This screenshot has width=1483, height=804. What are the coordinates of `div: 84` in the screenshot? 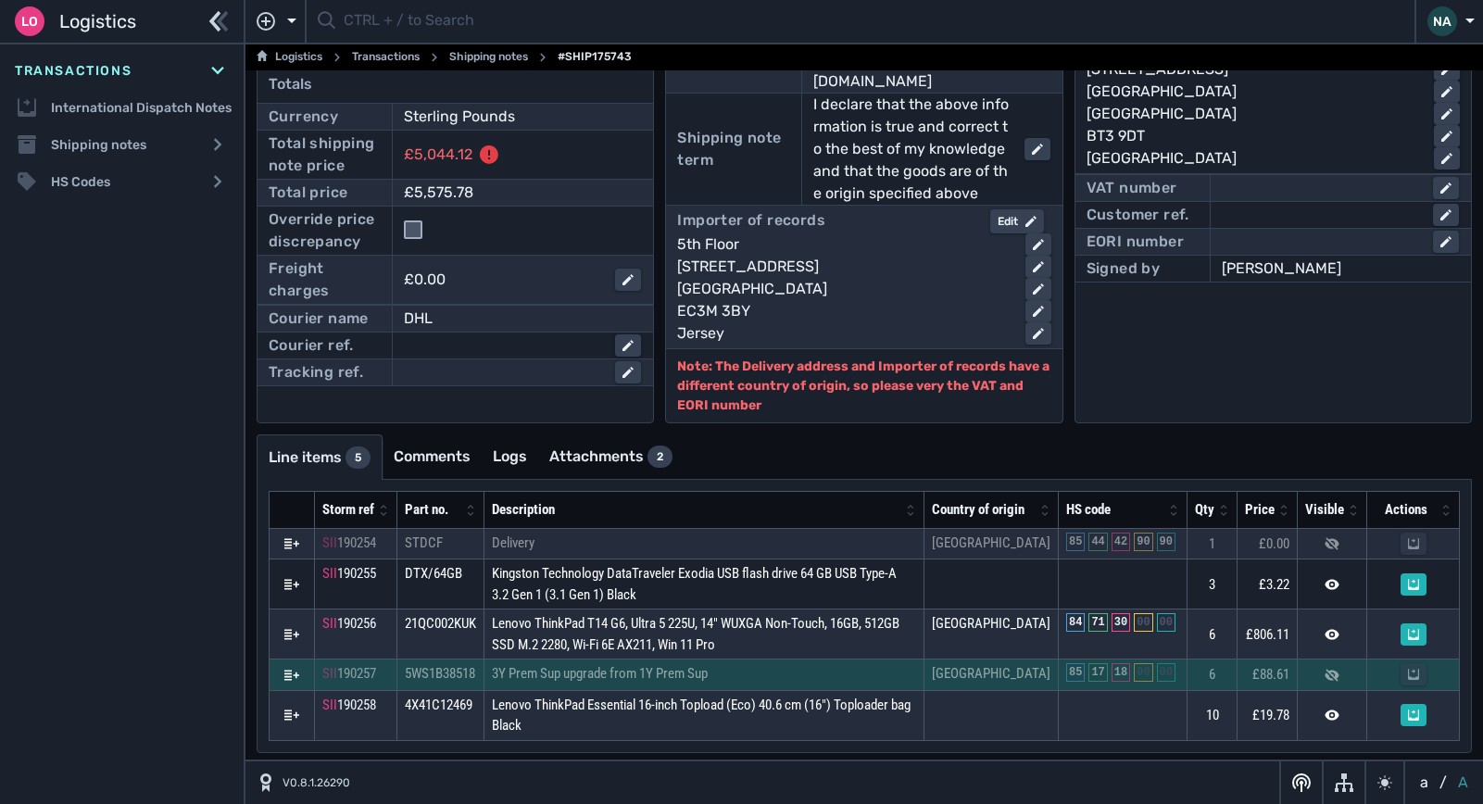 It's located at (1075, 622).